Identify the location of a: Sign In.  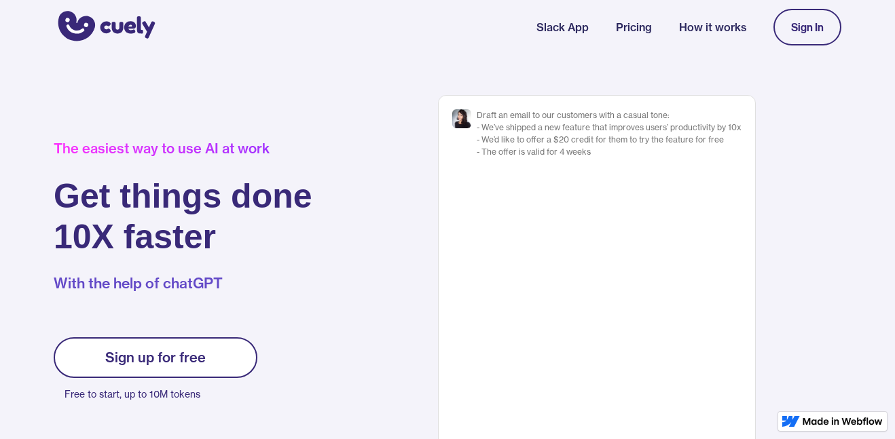
(807, 27).